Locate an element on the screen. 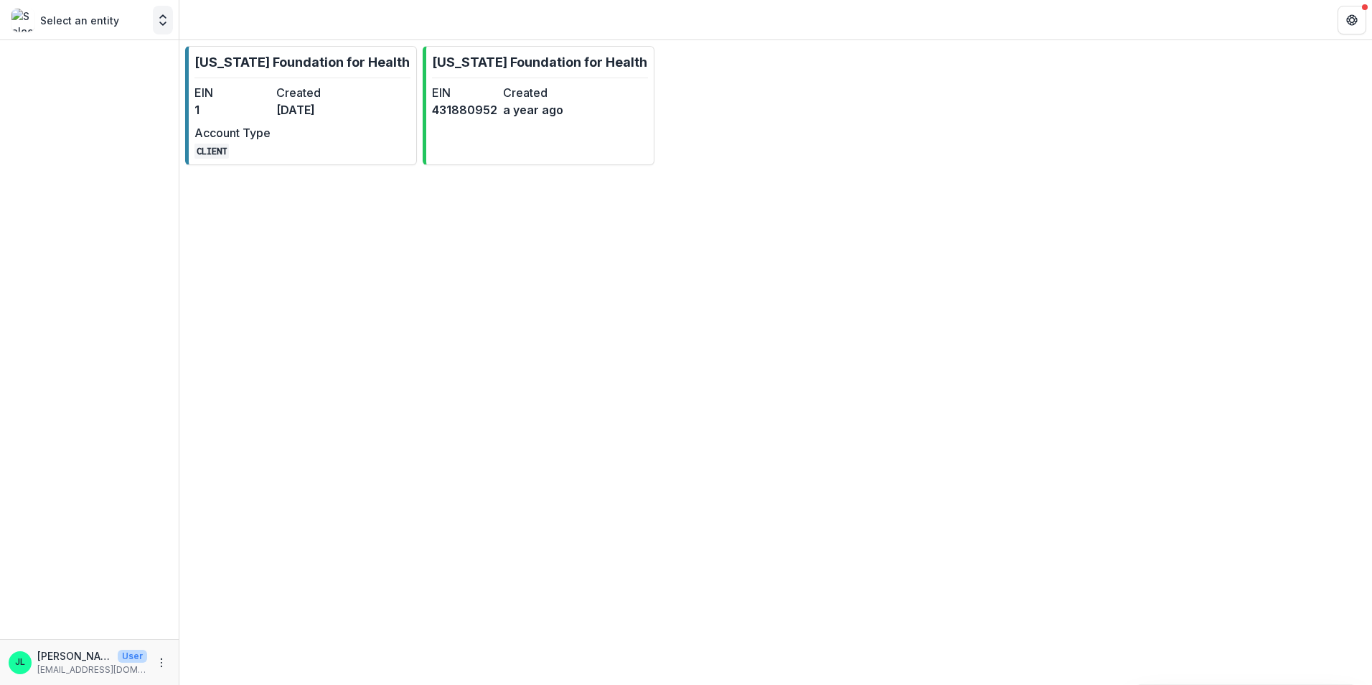 Image resolution: width=1372 pixels, height=685 pixels. button: More is located at coordinates (161, 662).